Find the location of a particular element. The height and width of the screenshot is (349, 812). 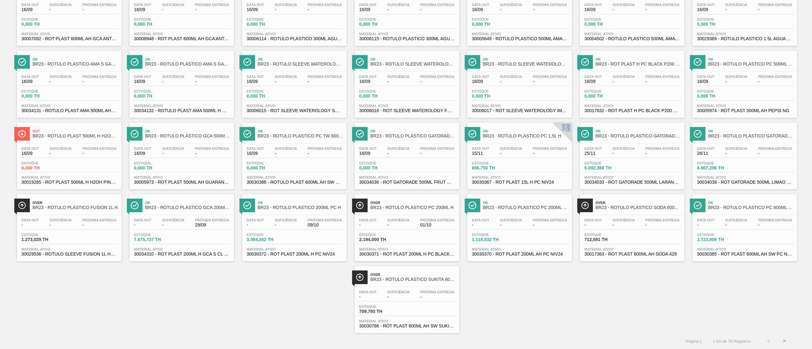

span: BR23 - RÓTULO SLEEVE WATEROLOGY FOCO 500ML is located at coordinates (413, 64).